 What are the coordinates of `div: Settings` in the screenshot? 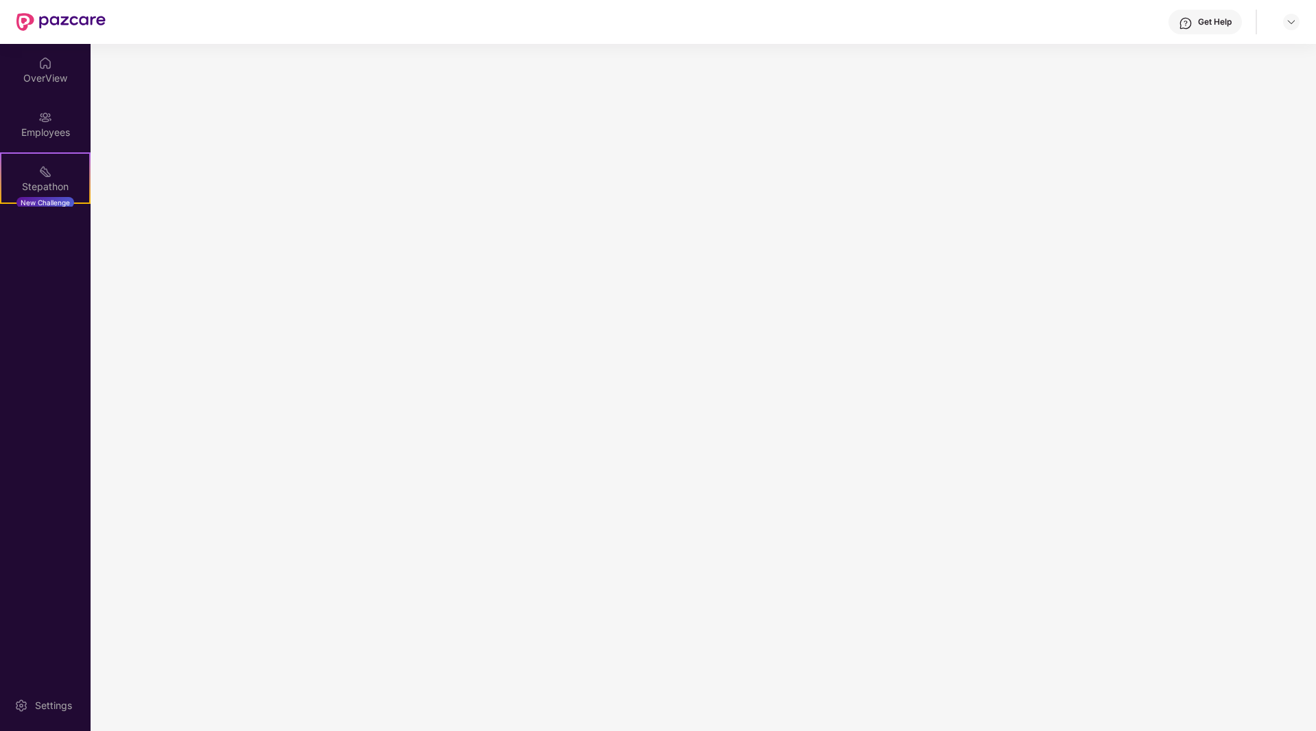 It's located at (54, 705).